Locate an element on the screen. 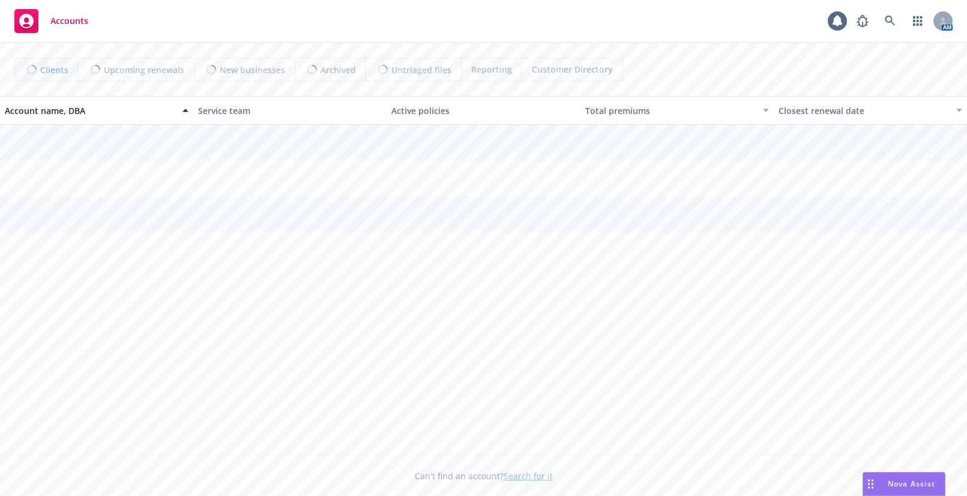  button: Total premiums is located at coordinates (677, 110).